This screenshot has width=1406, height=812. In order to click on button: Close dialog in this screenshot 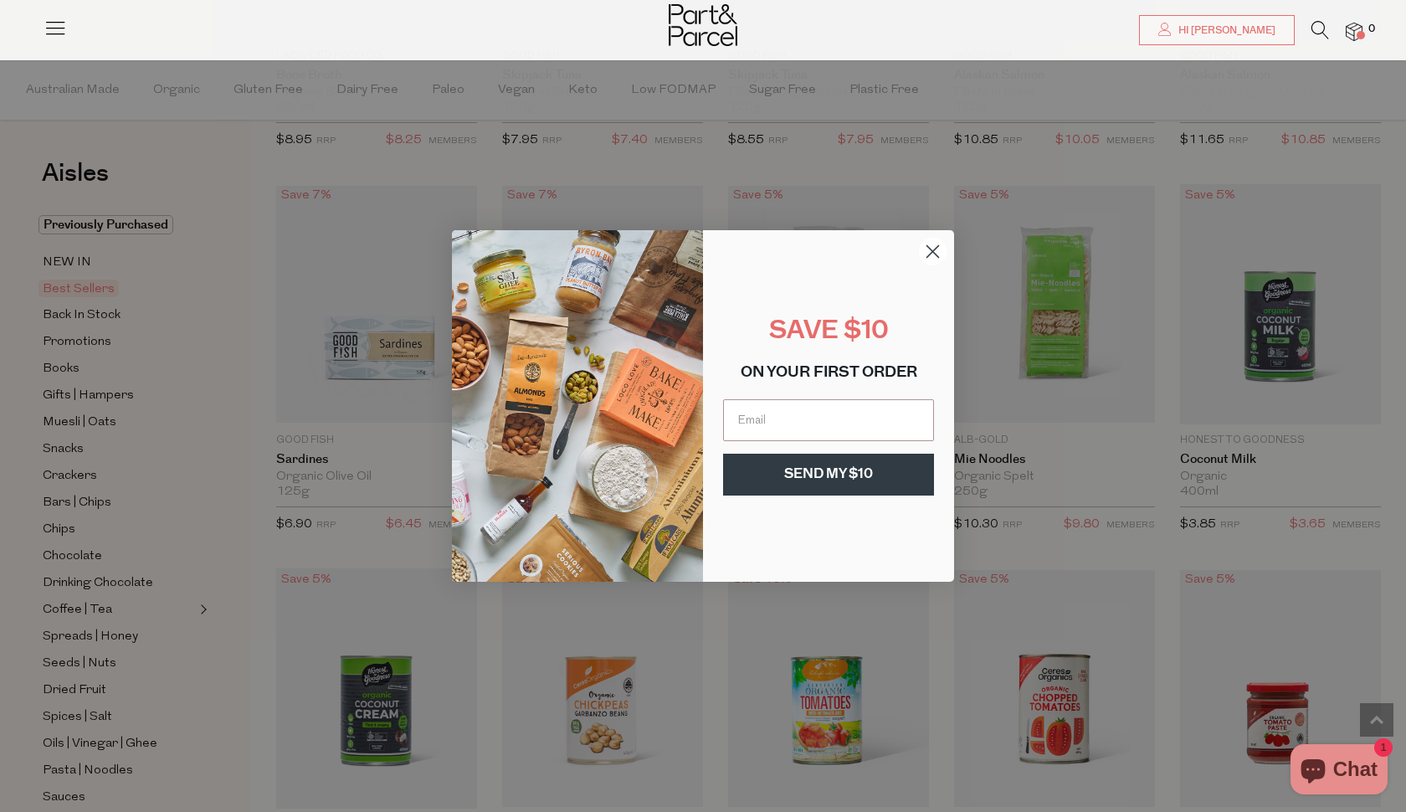, I will do `click(932, 251)`.